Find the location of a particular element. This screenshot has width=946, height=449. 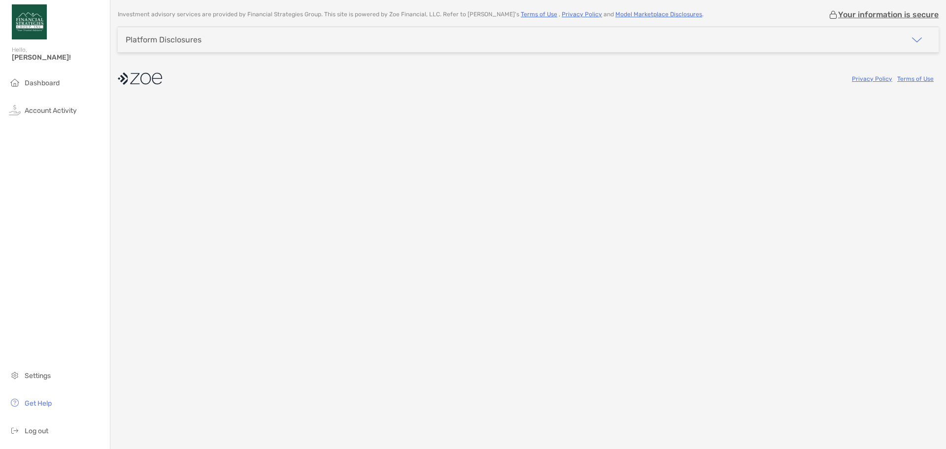

img: Zoe Logo is located at coordinates (29, 22).